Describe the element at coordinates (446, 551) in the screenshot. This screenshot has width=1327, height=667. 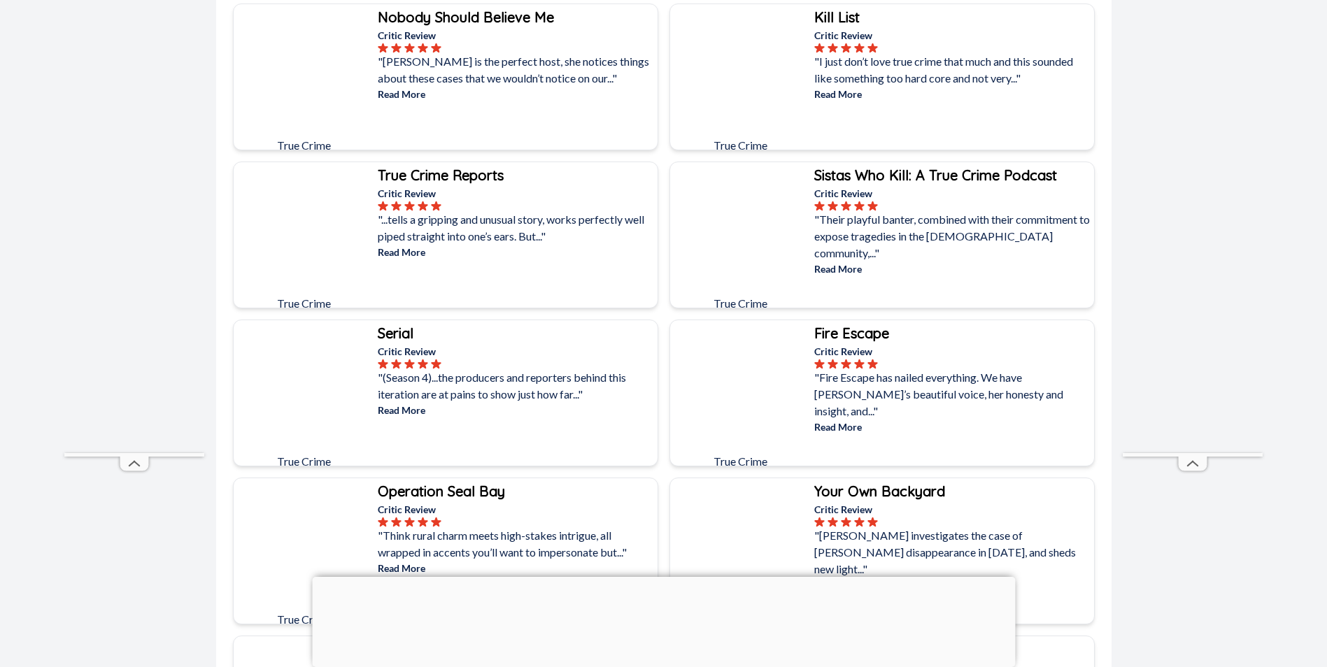
I see `a: Operation Seal BayTrue CrimeOperation Seal BayCritic Review"Think rural charm meets high-stakes i...` at that location.